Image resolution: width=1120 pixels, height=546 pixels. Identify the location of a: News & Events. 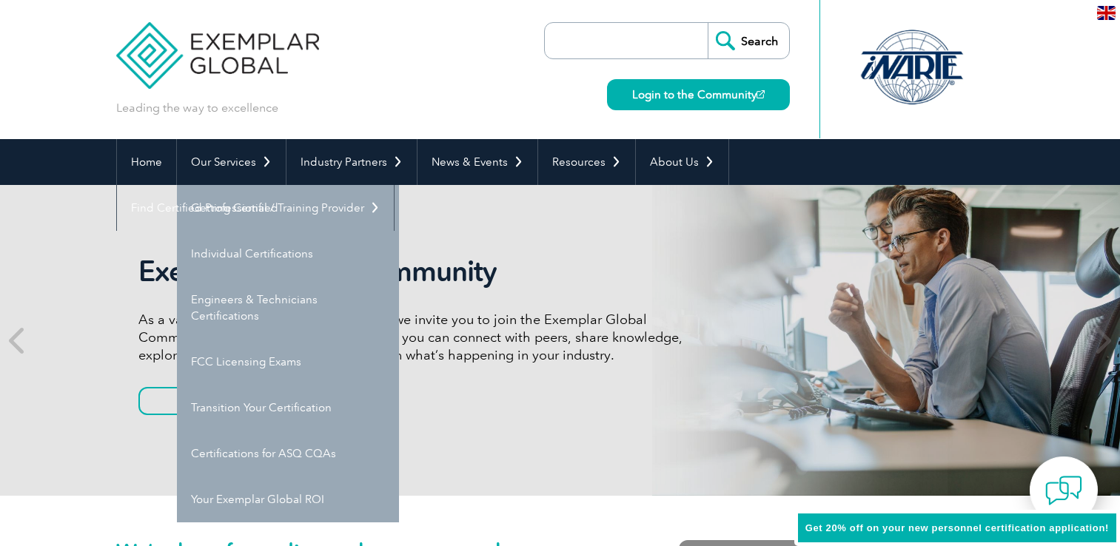
(477, 162).